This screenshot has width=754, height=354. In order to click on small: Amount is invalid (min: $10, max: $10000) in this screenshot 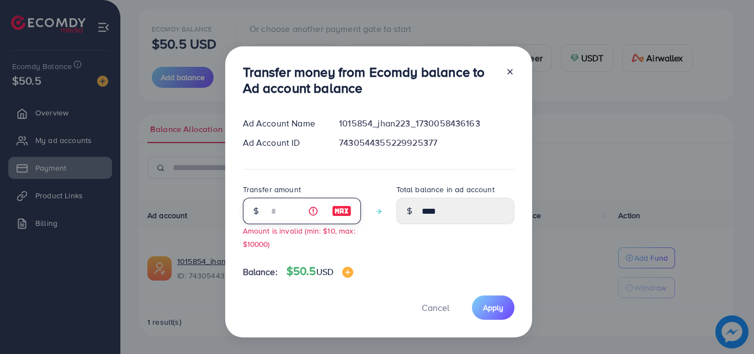, I will do `click(299, 237)`.